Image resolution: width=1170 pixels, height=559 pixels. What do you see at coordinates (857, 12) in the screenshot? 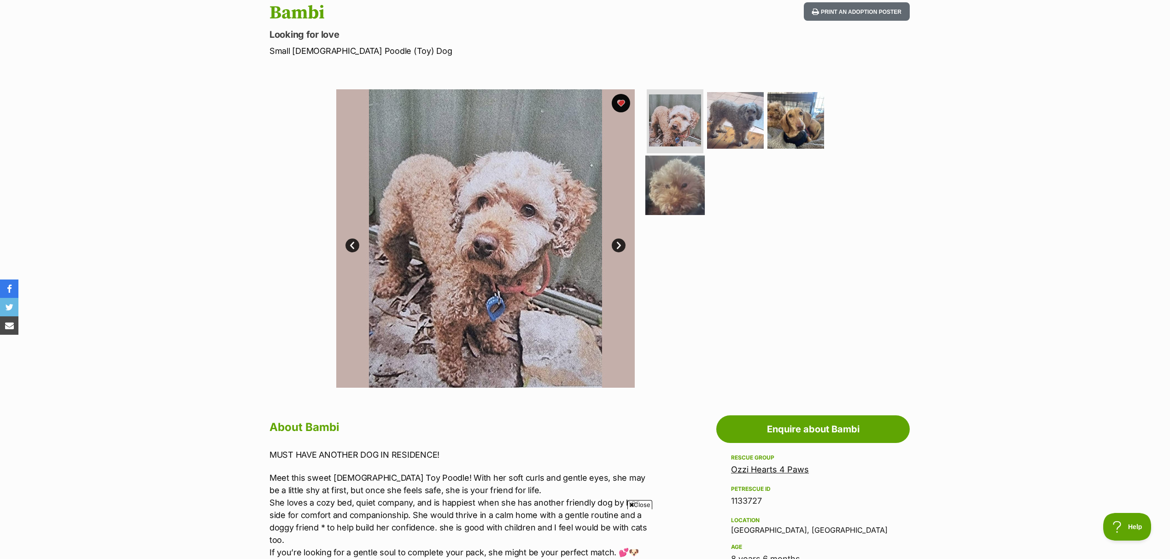
I see `button: Print an adoption poster` at bounding box center [857, 12].